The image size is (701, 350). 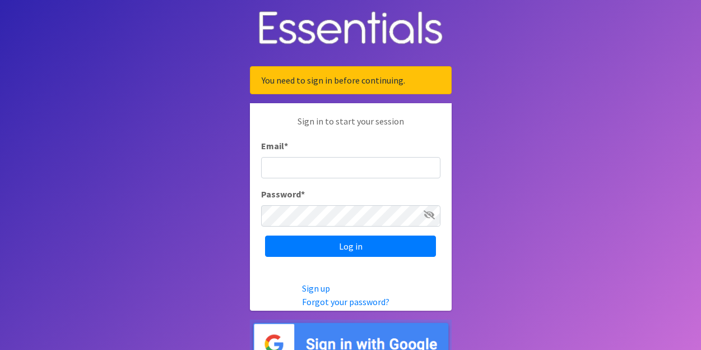 What do you see at coordinates (351, 80) in the screenshot?
I see `div: You need to sign in before continuing.` at bounding box center [351, 80].